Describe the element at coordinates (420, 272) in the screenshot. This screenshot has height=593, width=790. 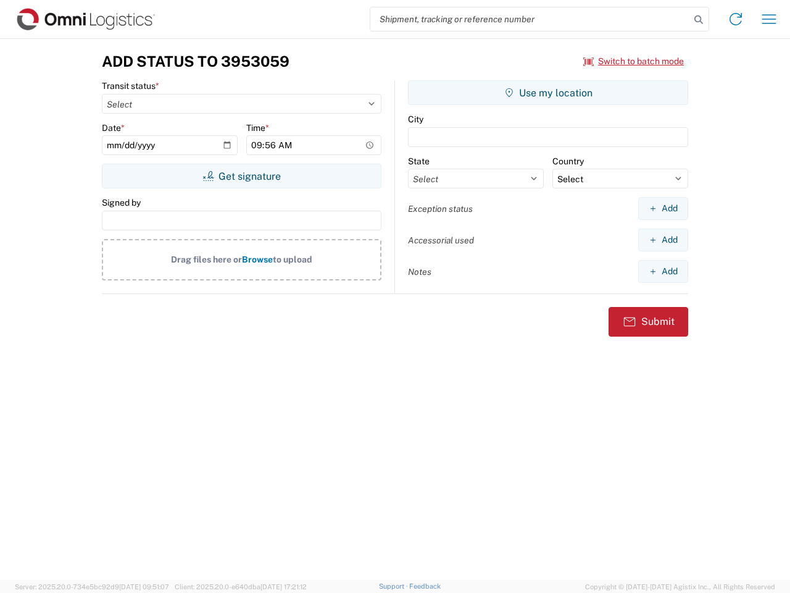
I see `label: Notes` at that location.